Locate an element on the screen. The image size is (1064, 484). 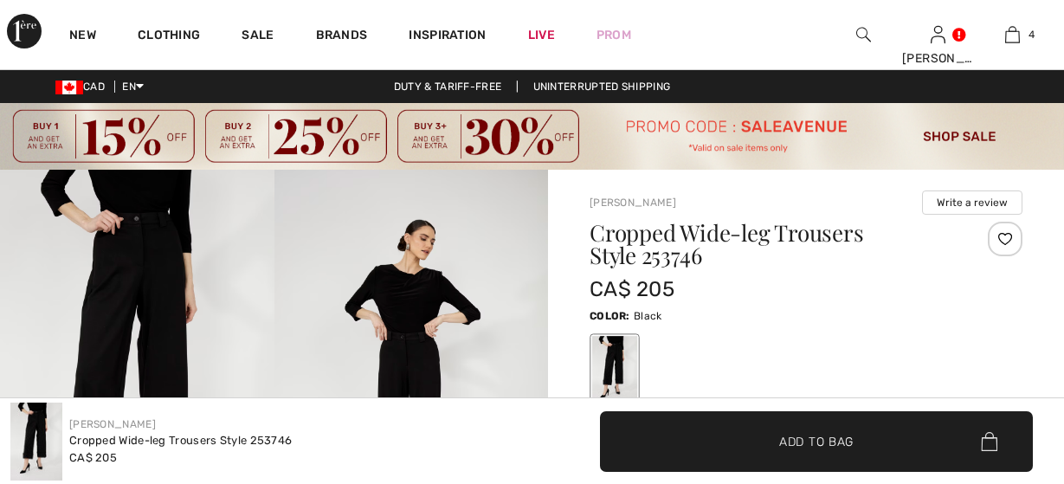
span: Inspiration is located at coordinates (447, 36).